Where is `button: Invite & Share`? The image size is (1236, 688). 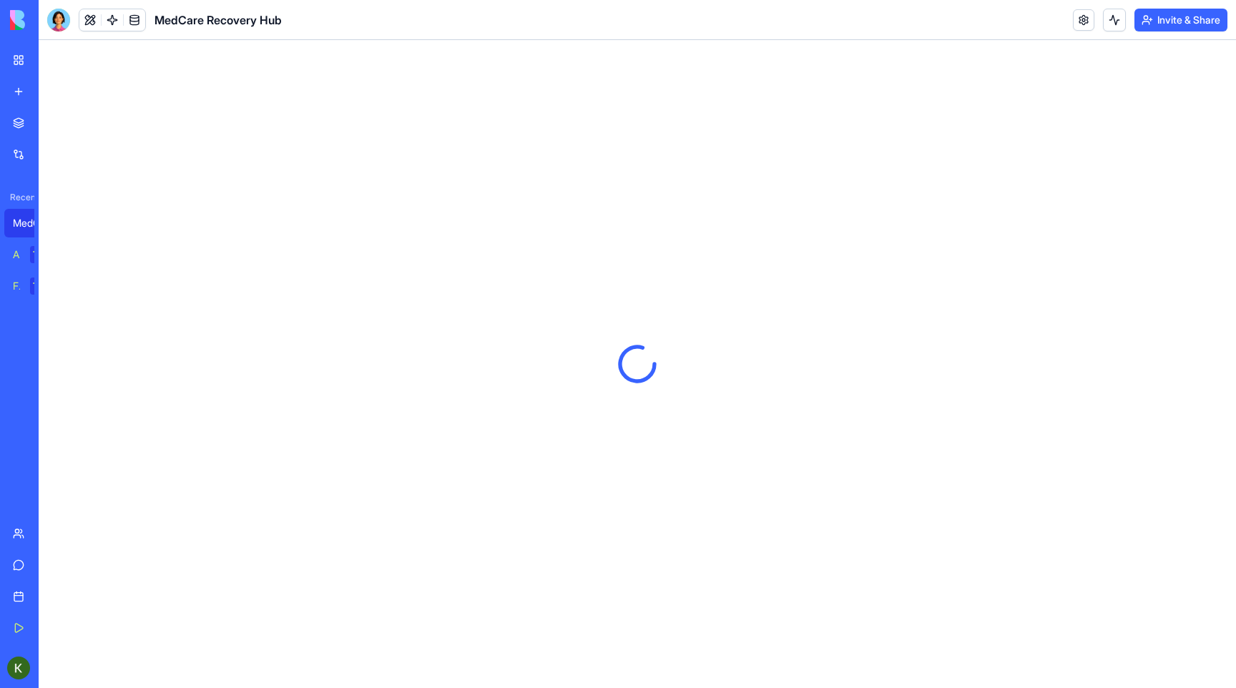
button: Invite & Share is located at coordinates (1181, 20).